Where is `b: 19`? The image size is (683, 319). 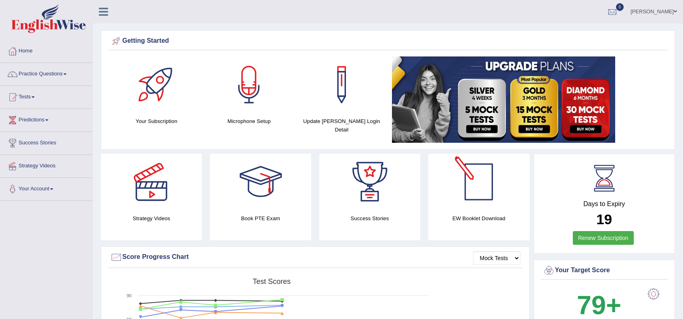 b: 19 is located at coordinates (604, 219).